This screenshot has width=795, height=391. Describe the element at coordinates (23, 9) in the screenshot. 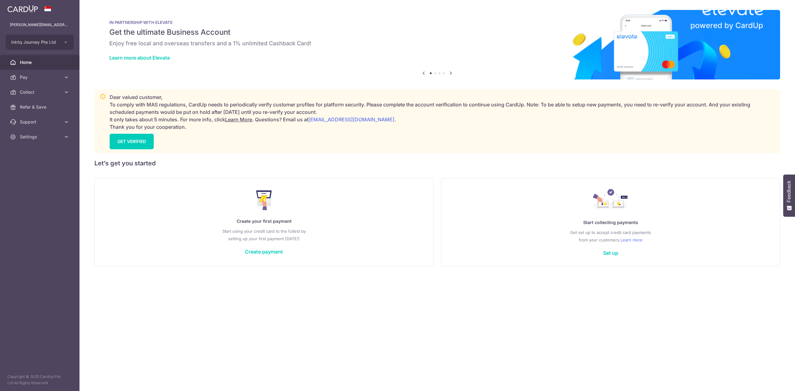

I see `img: CardUp` at that location.